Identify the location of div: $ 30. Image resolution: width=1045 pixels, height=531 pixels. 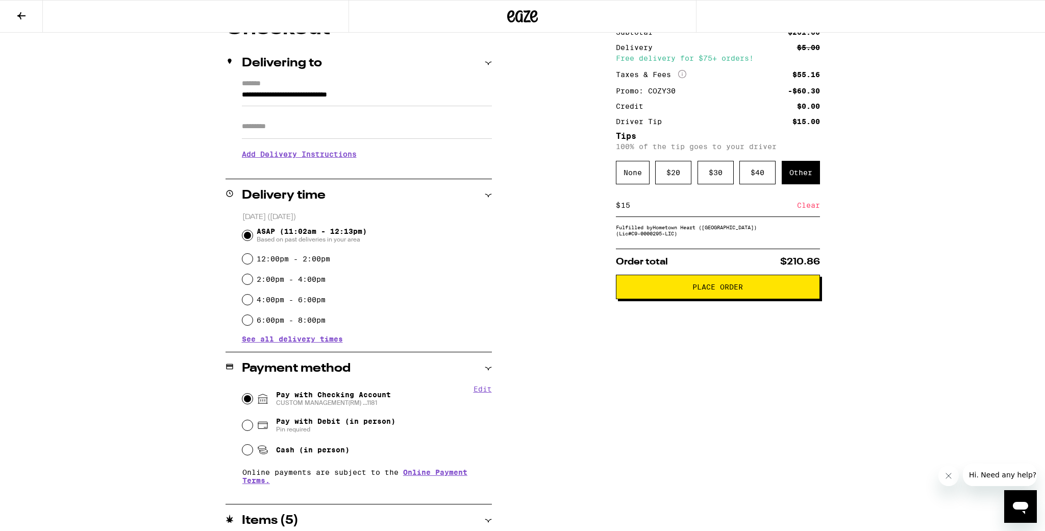
(716, 173).